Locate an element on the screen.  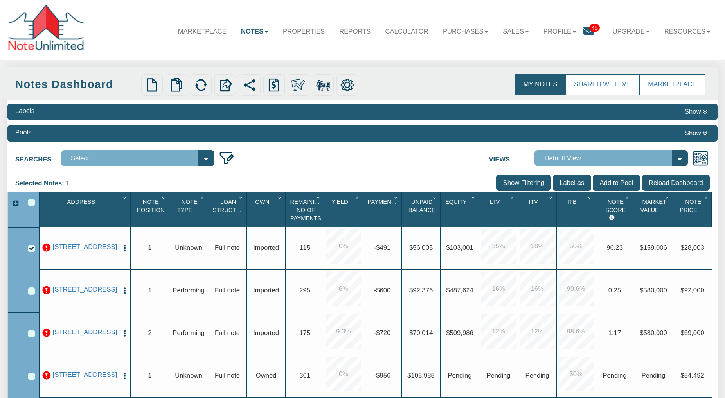
div: 9.3 is located at coordinates (343, 331).